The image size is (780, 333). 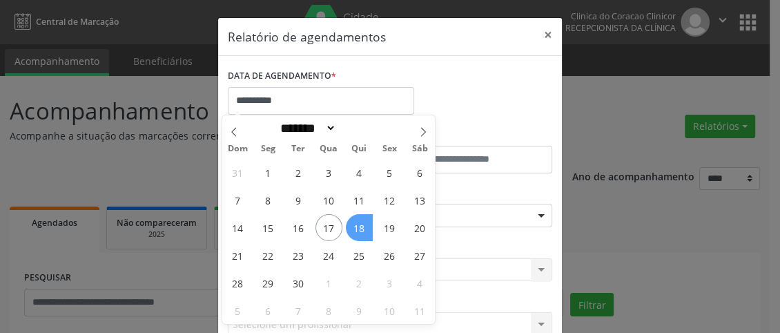 What do you see at coordinates (389, 310) in the screenshot?
I see `span: Outubro 10, 2025` at bounding box center [389, 310].